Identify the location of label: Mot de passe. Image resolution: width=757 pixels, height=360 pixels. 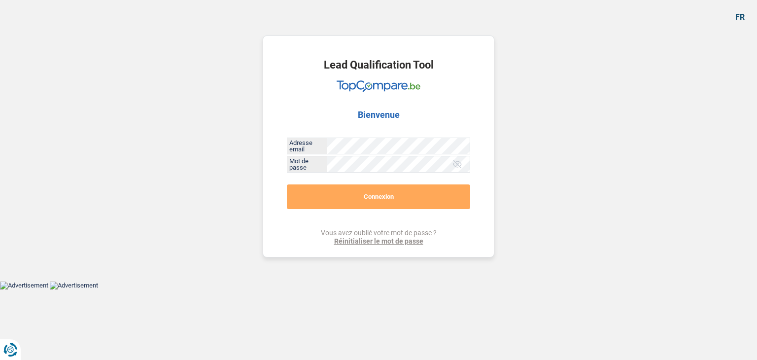
(307, 164).